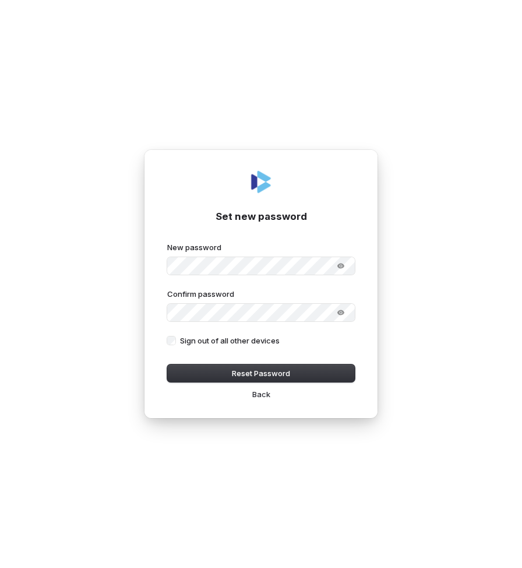 The width and height of the screenshot is (522, 568). What do you see at coordinates (261, 394) in the screenshot?
I see `a: Back` at bounding box center [261, 394].